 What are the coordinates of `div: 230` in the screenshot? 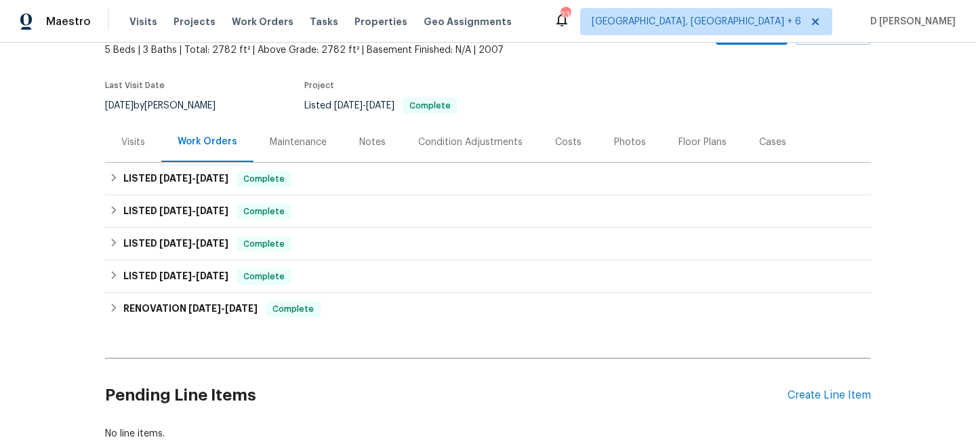 It's located at (565, 15).